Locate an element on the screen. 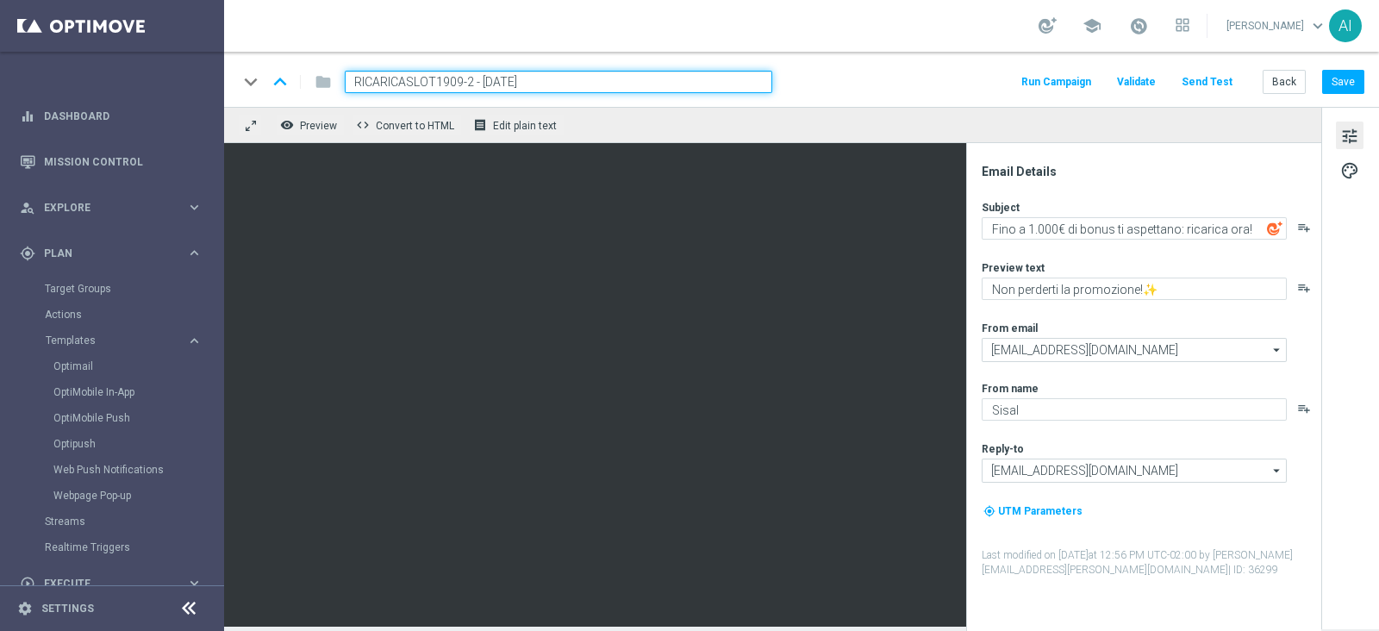 The width and height of the screenshot is (1379, 631). button: Save is located at coordinates (1343, 82).